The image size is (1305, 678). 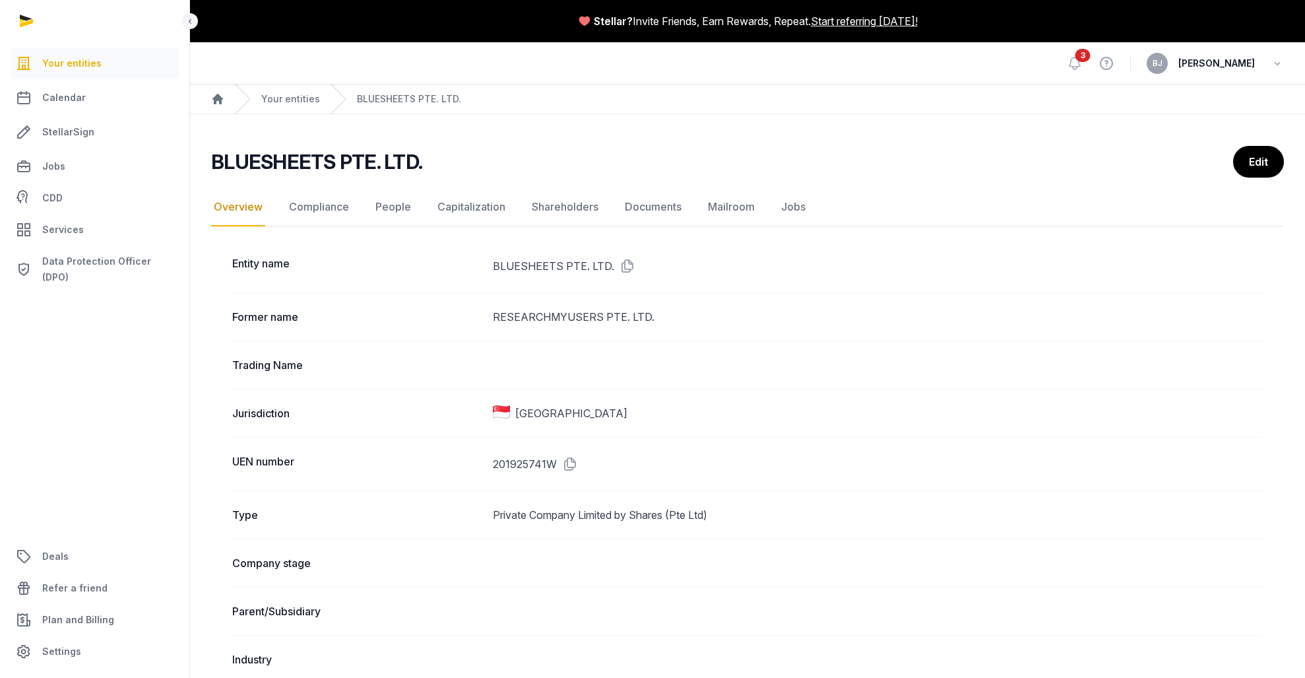 I want to click on span: Stellar?, so click(x=613, y=21).